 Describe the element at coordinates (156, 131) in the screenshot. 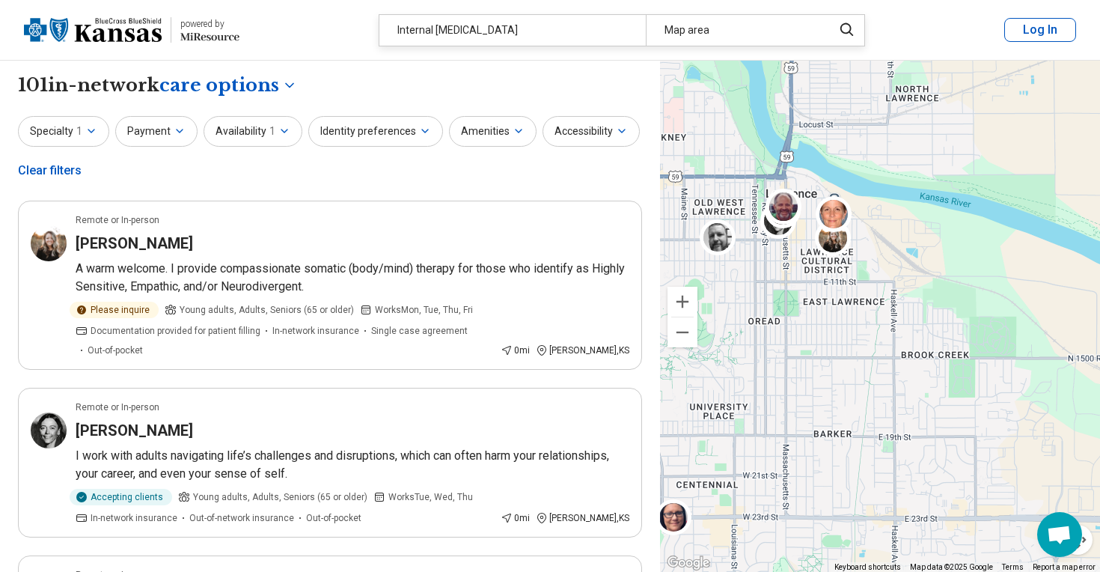

I see `button: Payment` at that location.